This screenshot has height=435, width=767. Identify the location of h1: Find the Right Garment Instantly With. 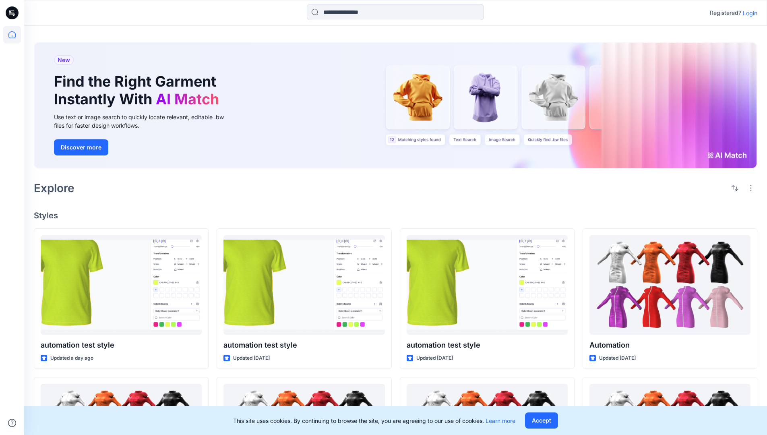
(139, 90).